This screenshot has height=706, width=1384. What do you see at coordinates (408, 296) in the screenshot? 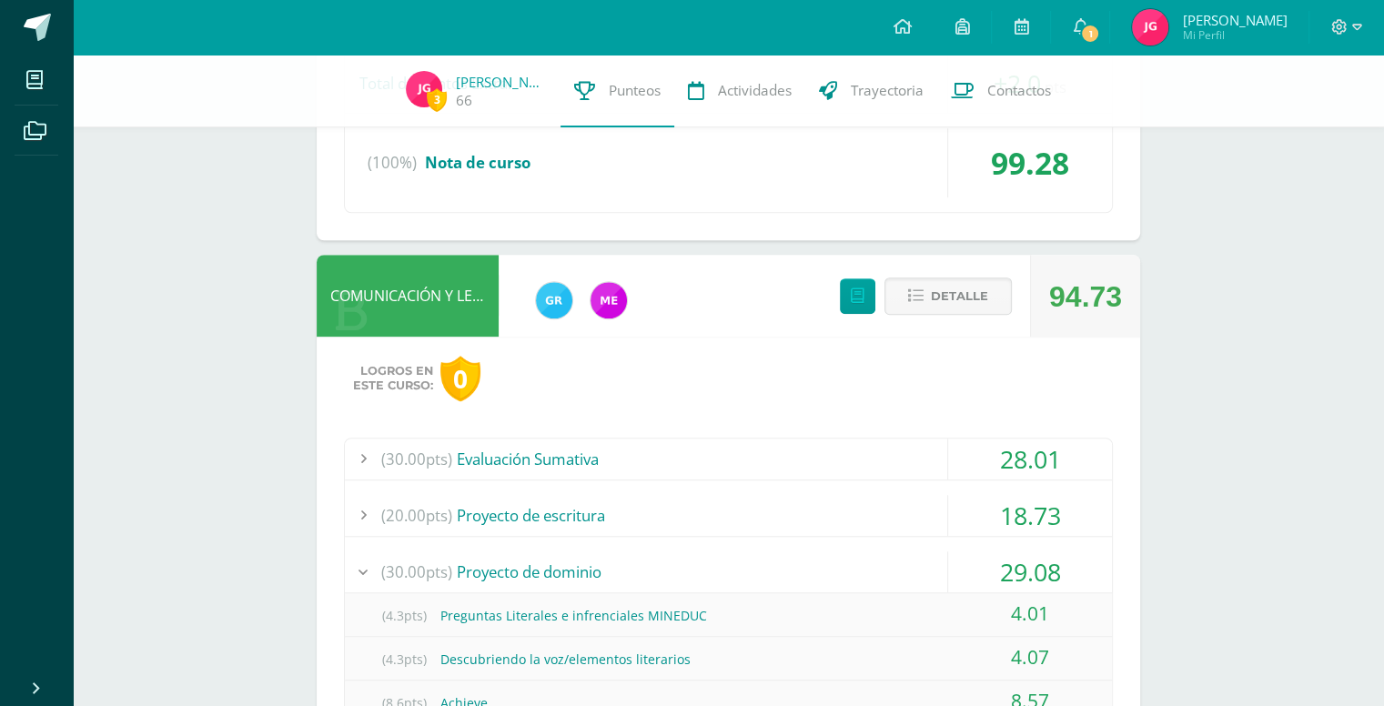
I see `div: COMUNICACIÓN Y LENGUAJE, IDIOMA ESPAÑOL` at bounding box center [408, 296].